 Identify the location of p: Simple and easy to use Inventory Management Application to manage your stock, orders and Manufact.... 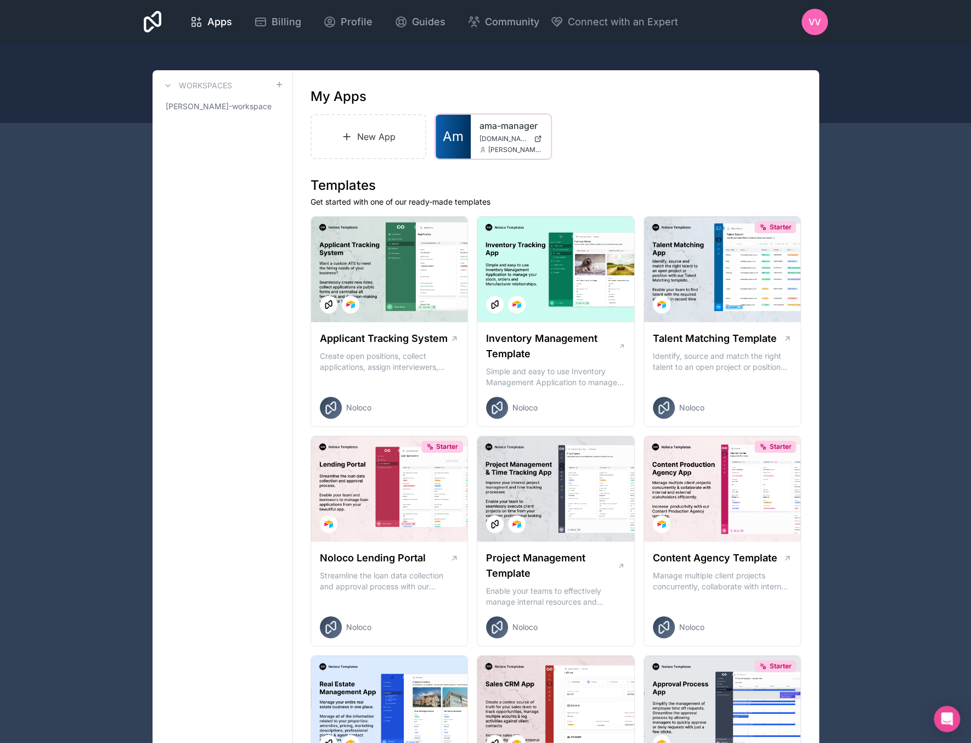
(556, 377).